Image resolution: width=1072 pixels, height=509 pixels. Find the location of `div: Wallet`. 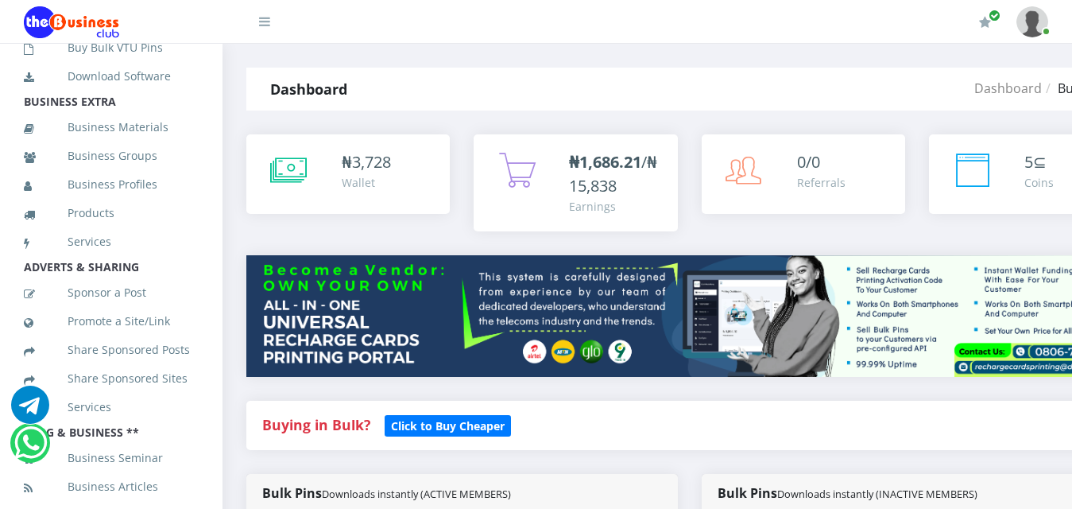

div: Wallet is located at coordinates (366, 182).